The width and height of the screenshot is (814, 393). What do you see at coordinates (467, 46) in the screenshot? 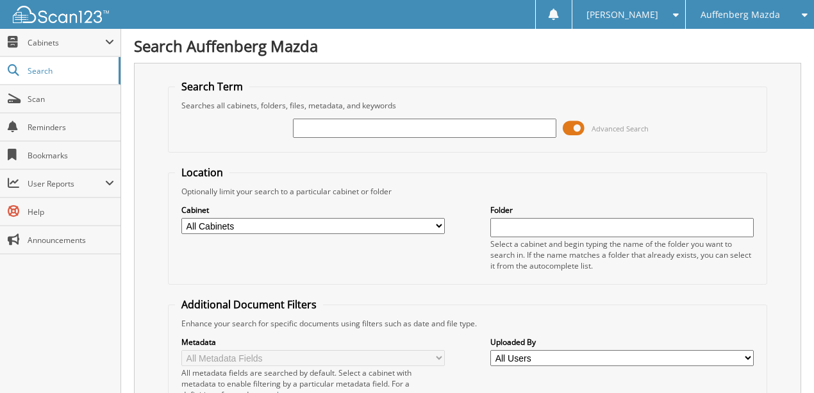
I see `h1: Search Auffenberg Mazda` at bounding box center [467, 46].